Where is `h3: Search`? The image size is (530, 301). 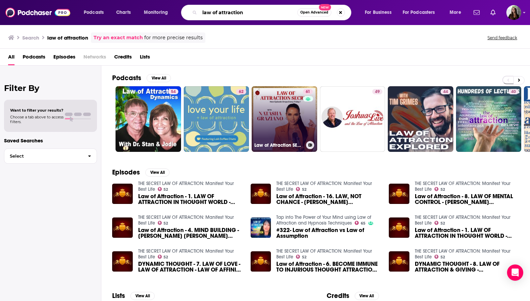
h3: Search is located at coordinates (31, 38).